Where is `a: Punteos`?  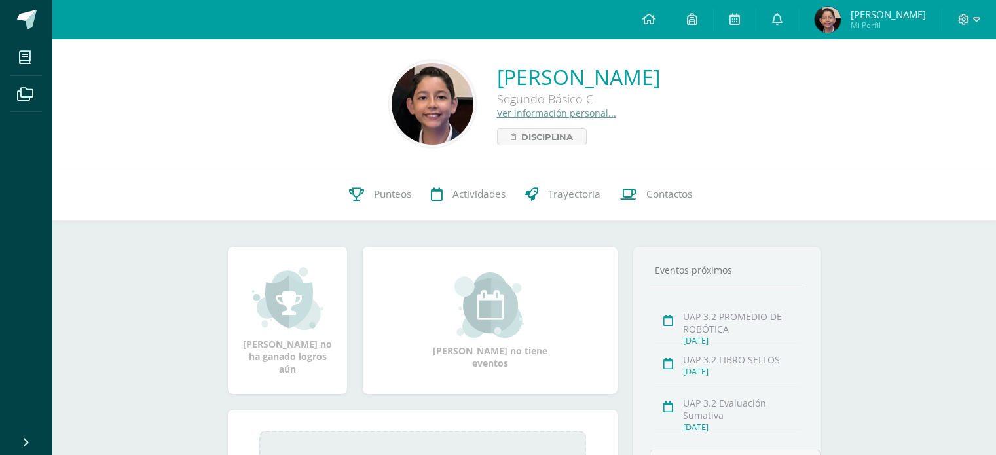
a: Punteos is located at coordinates (380, 194).